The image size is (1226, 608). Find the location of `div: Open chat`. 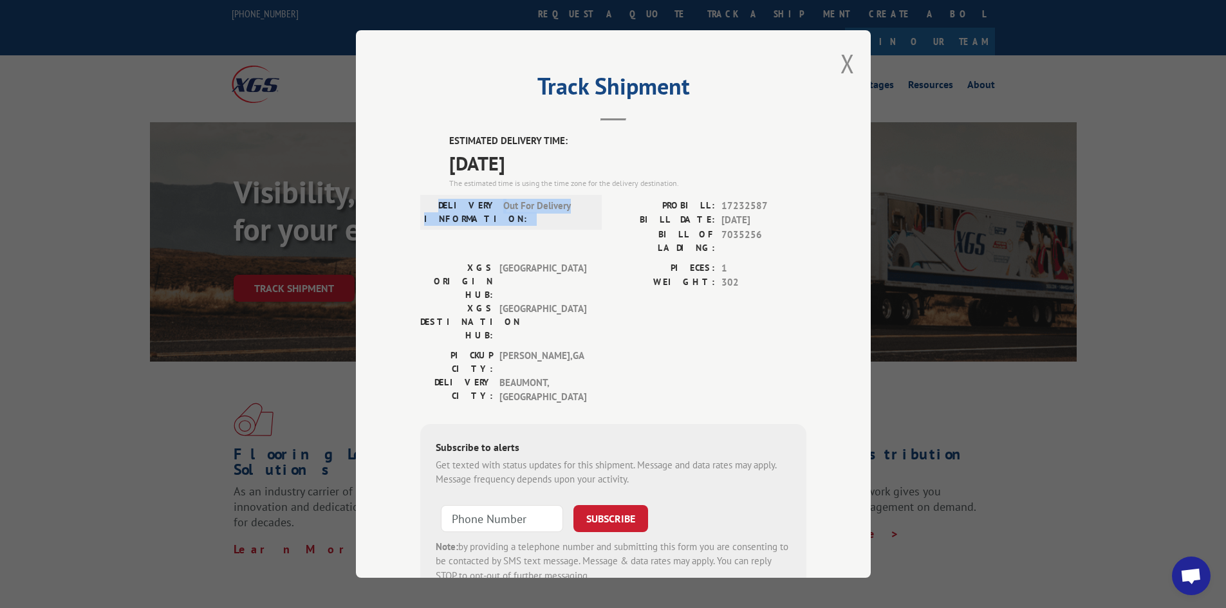

div: Open chat is located at coordinates (1192, 576).